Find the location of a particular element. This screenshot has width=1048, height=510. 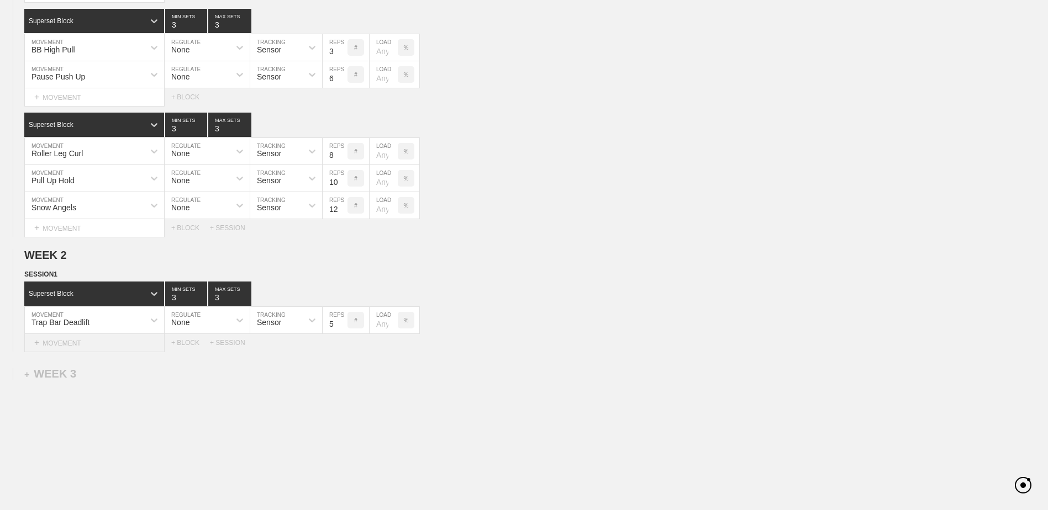

div: Chat Widget is located at coordinates (1020, 484).